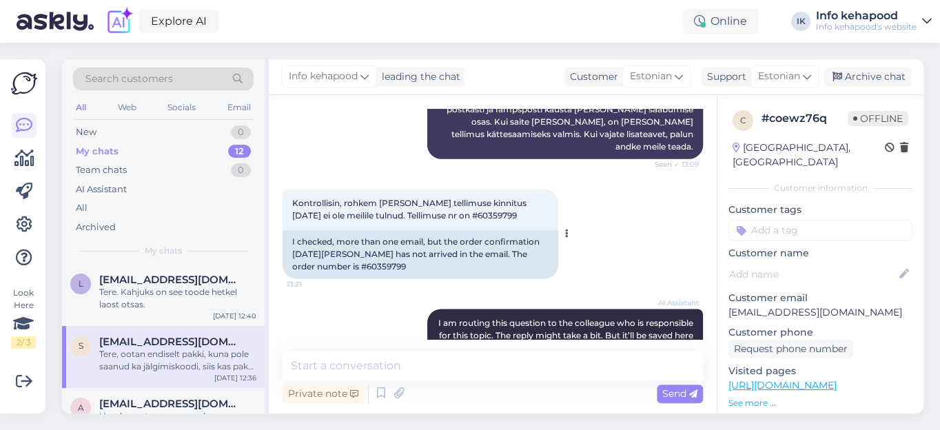 This screenshot has height=430, width=940. I want to click on div: leading the chat, so click(418, 76).